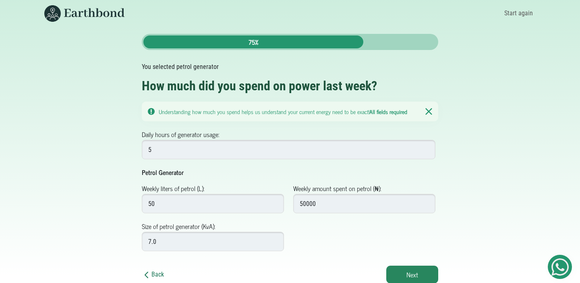 The height and width of the screenshot is (283, 580). What do you see at coordinates (560, 267) in the screenshot?
I see `img: Get Started On Earthbond Via Whatsapp` at bounding box center [560, 267].